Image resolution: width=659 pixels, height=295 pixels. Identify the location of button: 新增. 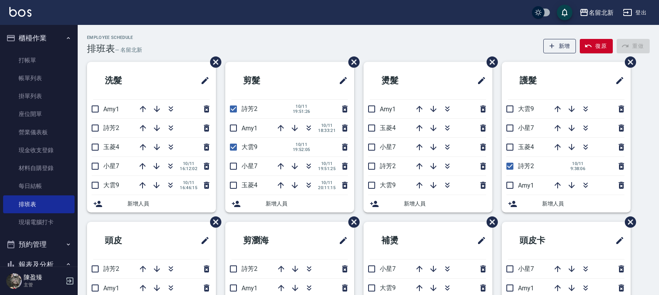
(560, 46).